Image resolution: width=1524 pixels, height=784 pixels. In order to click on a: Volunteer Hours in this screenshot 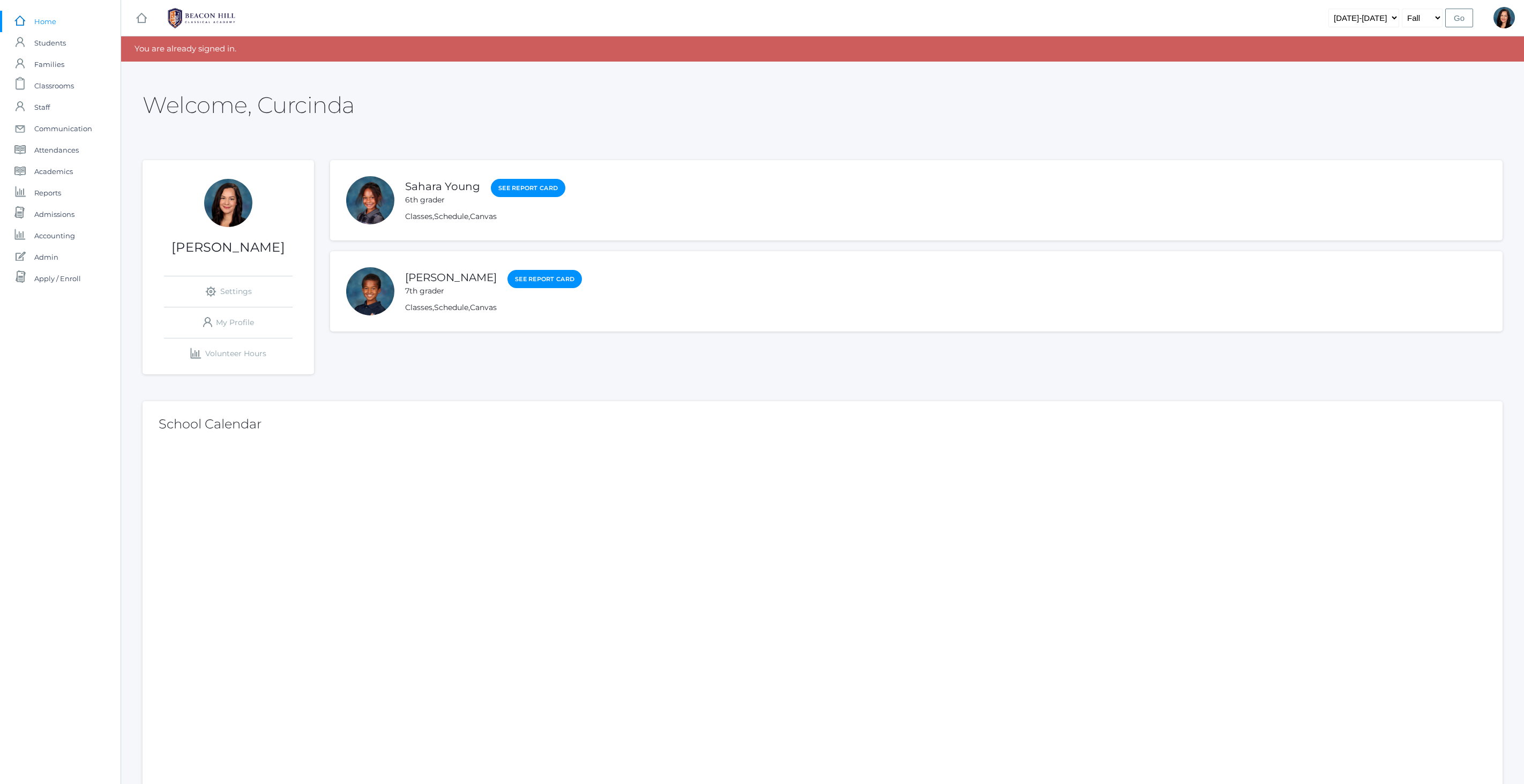, I will do `click(228, 353)`.